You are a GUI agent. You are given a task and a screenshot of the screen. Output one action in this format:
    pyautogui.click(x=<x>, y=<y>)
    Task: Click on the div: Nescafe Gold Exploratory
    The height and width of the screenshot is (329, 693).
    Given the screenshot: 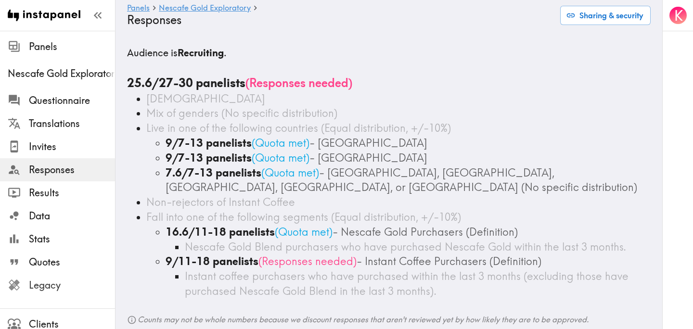 What is the action you would take?
    pyautogui.click(x=61, y=74)
    